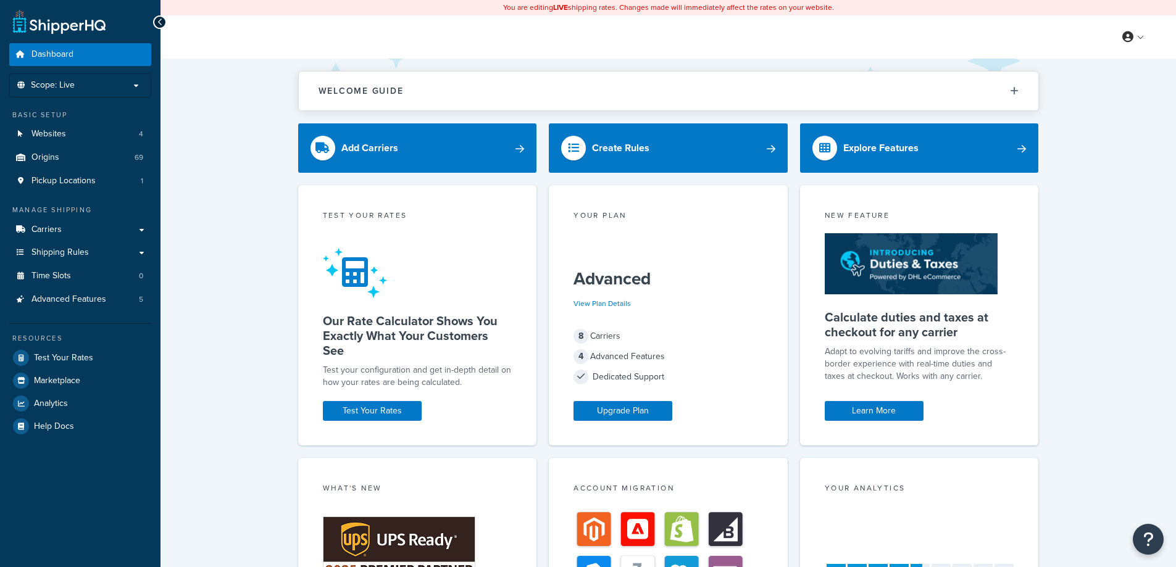 This screenshot has height=567, width=1176. Describe the element at coordinates (80, 210) in the screenshot. I see `div: Manage Shipping` at that location.